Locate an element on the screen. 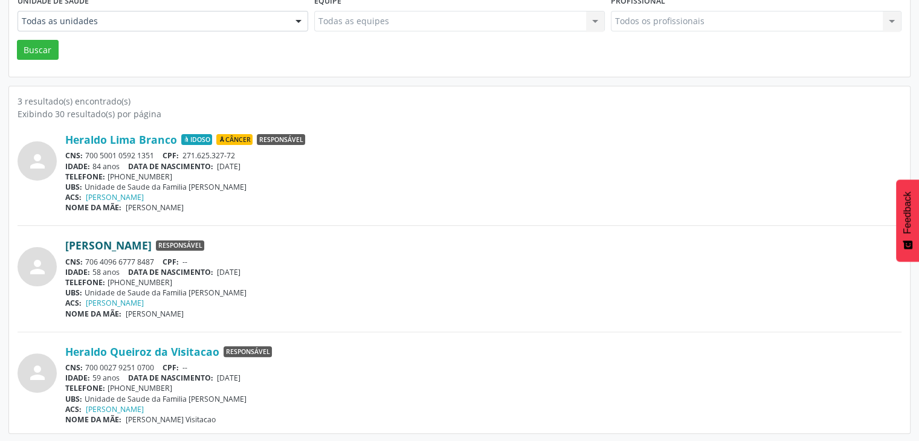 The height and width of the screenshot is (441, 919). a: Heraldo Lima Branco is located at coordinates (121, 140).